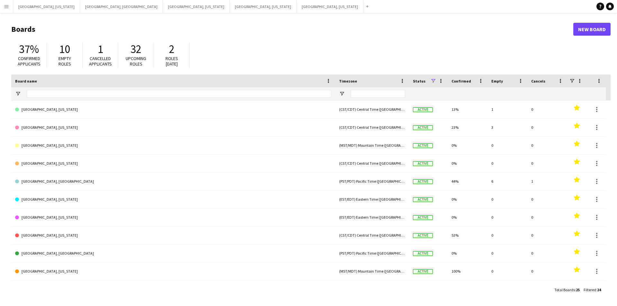 The image size is (617, 306). I want to click on span: 2, so click(171, 49).